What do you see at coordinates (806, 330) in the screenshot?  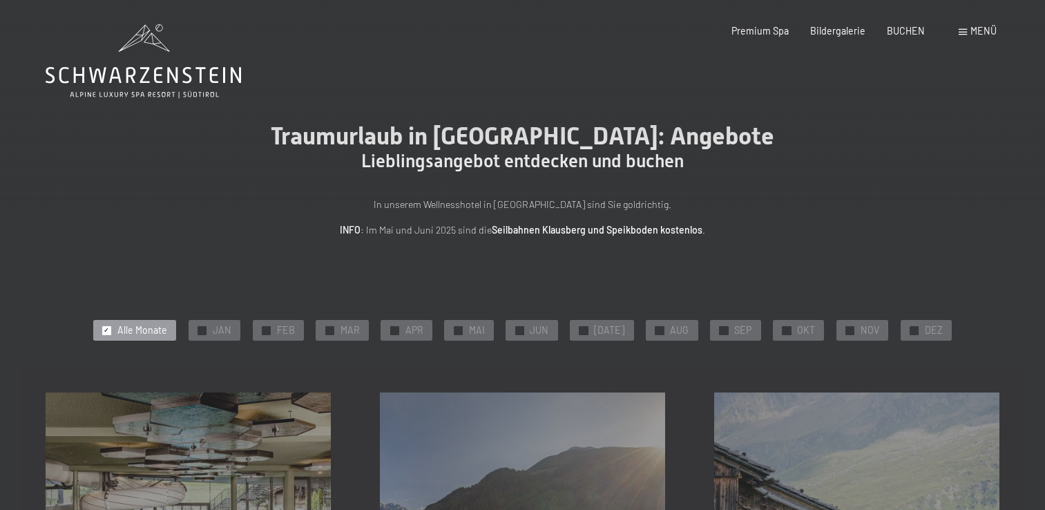 I see `span: OKT` at bounding box center [806, 330].